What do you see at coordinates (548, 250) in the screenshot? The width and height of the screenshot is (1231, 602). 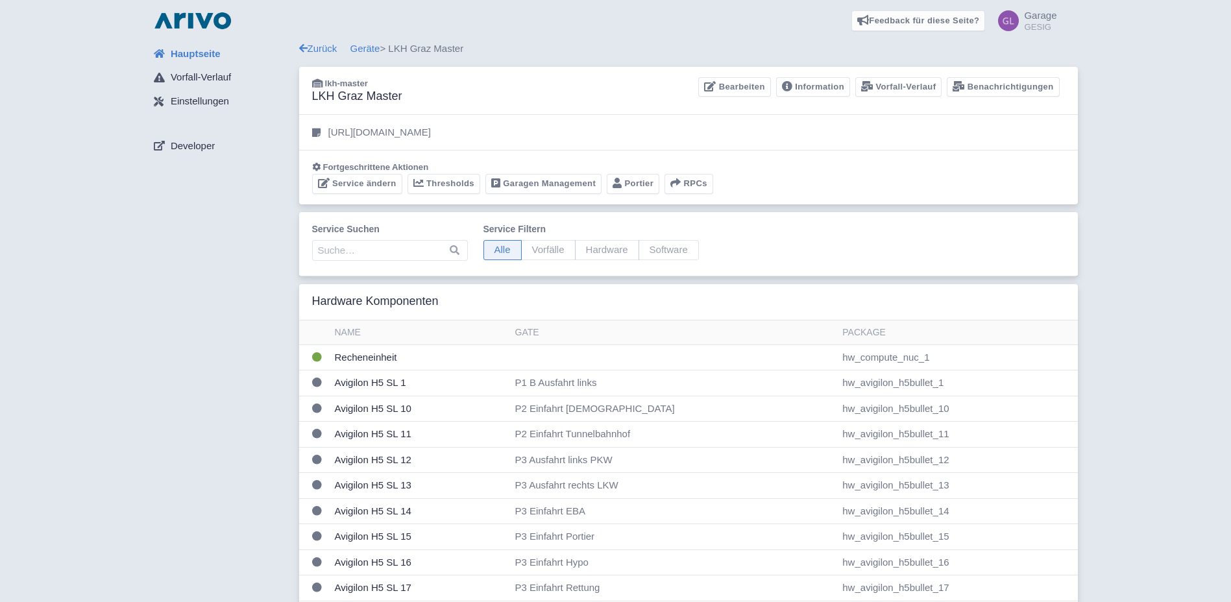 I see `span: Vorfälle` at bounding box center [548, 250].